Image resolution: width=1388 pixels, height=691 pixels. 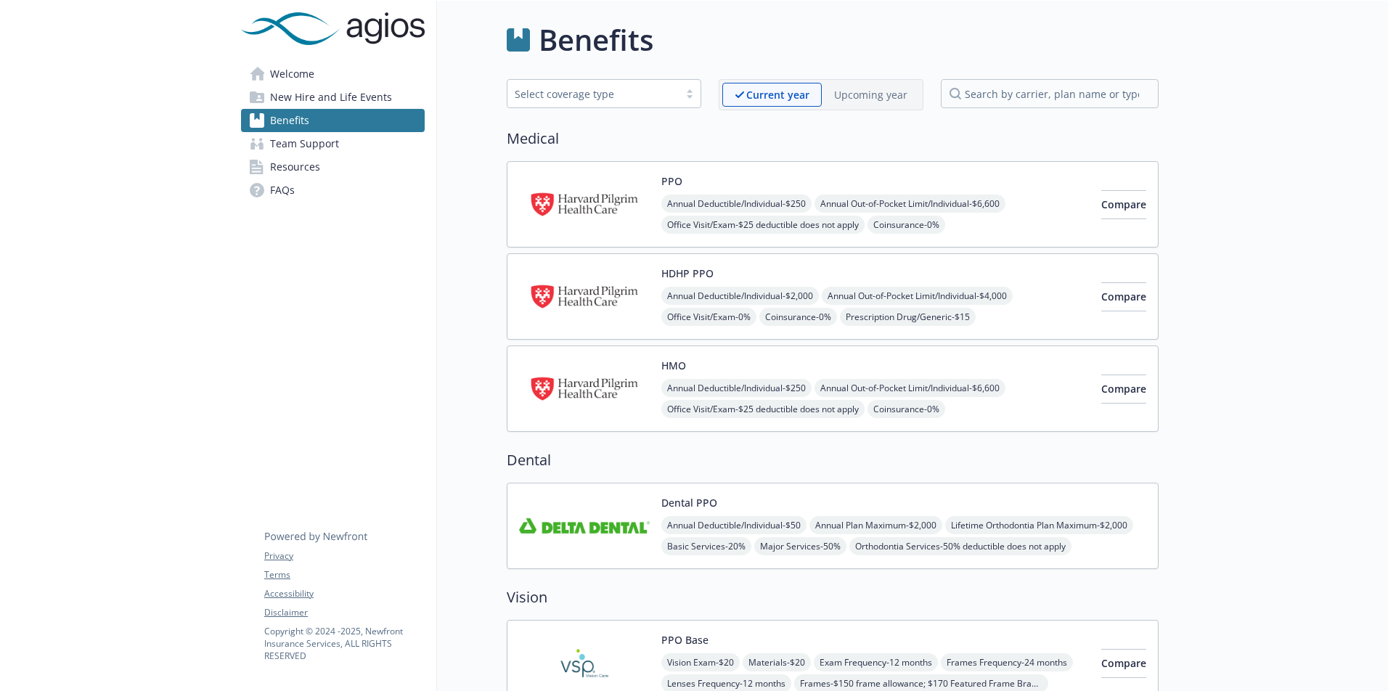 What do you see at coordinates (689, 502) in the screenshot?
I see `button: Dental PPO` at bounding box center [689, 502].